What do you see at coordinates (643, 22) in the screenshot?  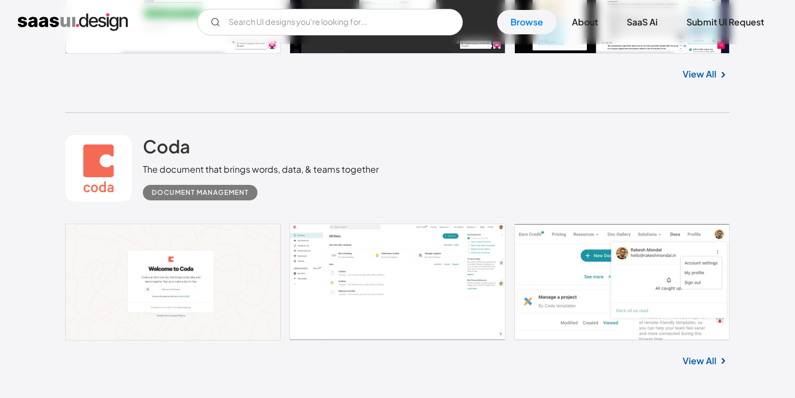 I see `a: SaaS Ai` at bounding box center [643, 22].